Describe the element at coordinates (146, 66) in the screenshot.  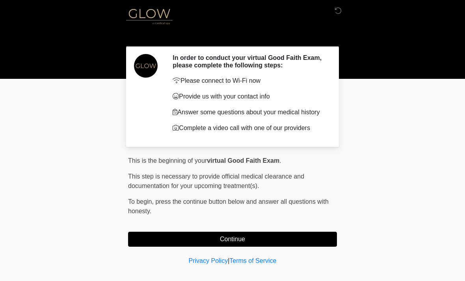
I see `img: Agent Avatar` at that location.